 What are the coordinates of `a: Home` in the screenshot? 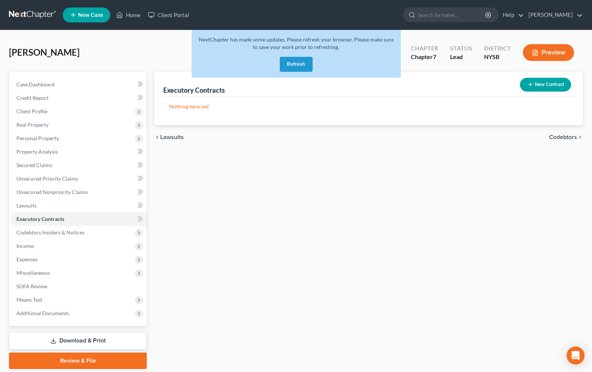 It's located at (128, 15).